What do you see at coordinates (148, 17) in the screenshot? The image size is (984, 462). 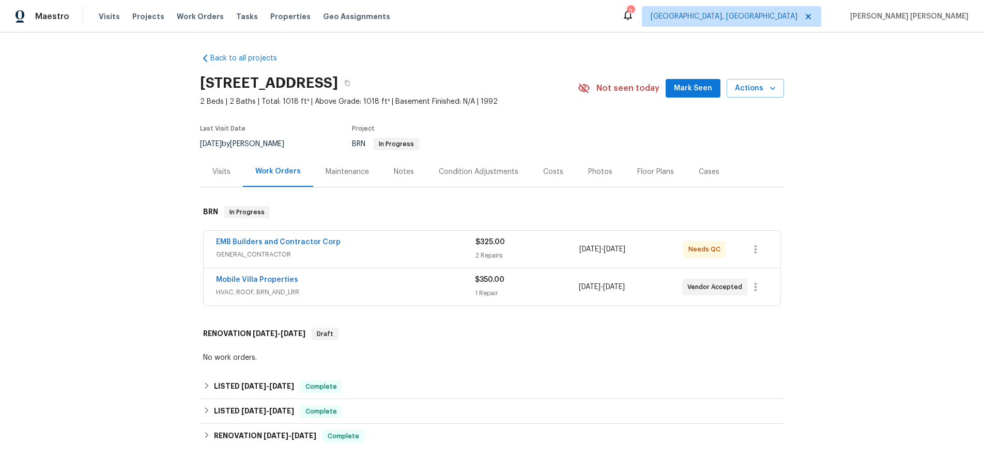 I see `span: Projects` at bounding box center [148, 17].